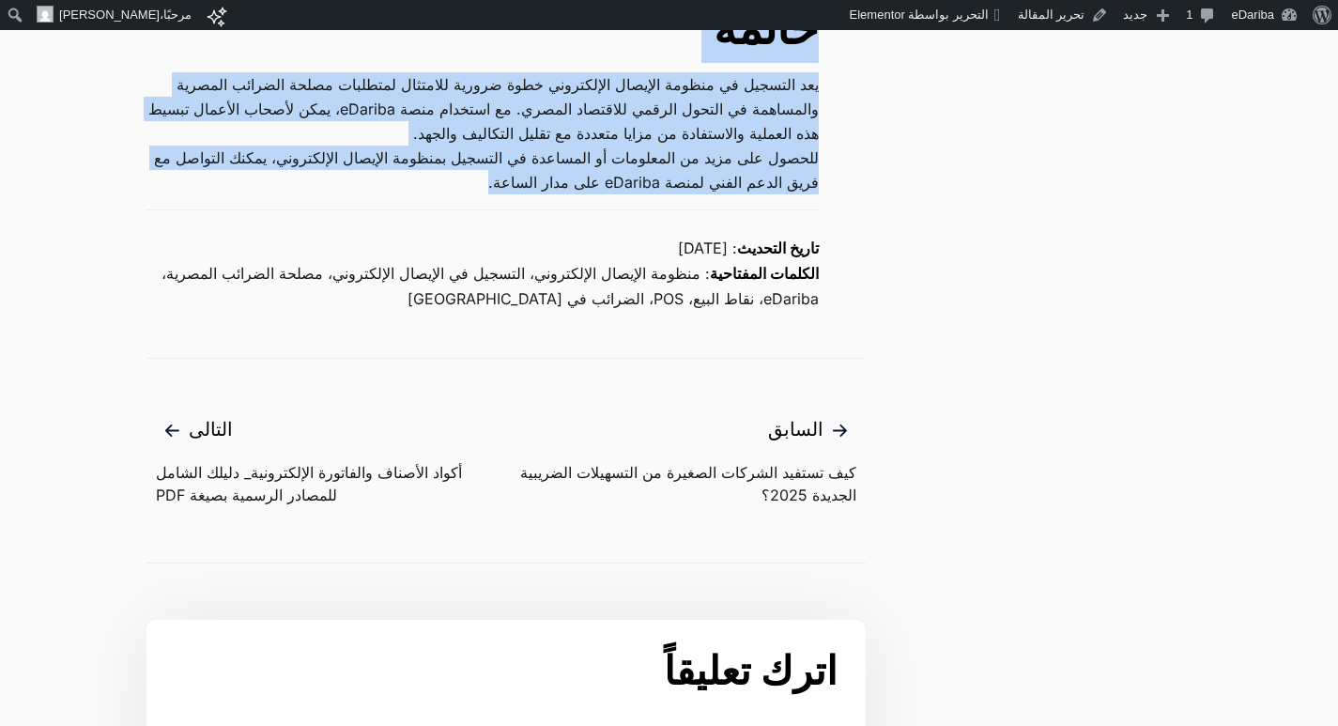 The height and width of the screenshot is (726, 1338). What do you see at coordinates (330, 460) in the screenshot?
I see `a: التالى أكواد الأصناف والفاتورة الإلكترونية_ دليلك الشامل للمصادر الرسمية بصيغة PDF` at bounding box center [330, 460].